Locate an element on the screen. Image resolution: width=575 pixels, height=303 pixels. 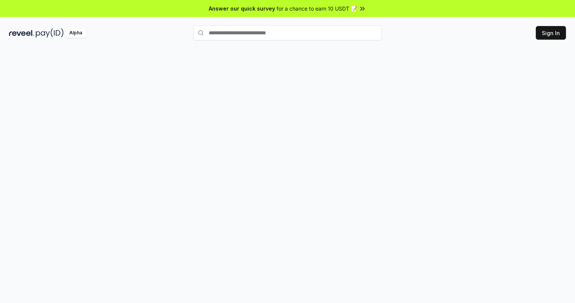
img: pay_id is located at coordinates (50, 33).